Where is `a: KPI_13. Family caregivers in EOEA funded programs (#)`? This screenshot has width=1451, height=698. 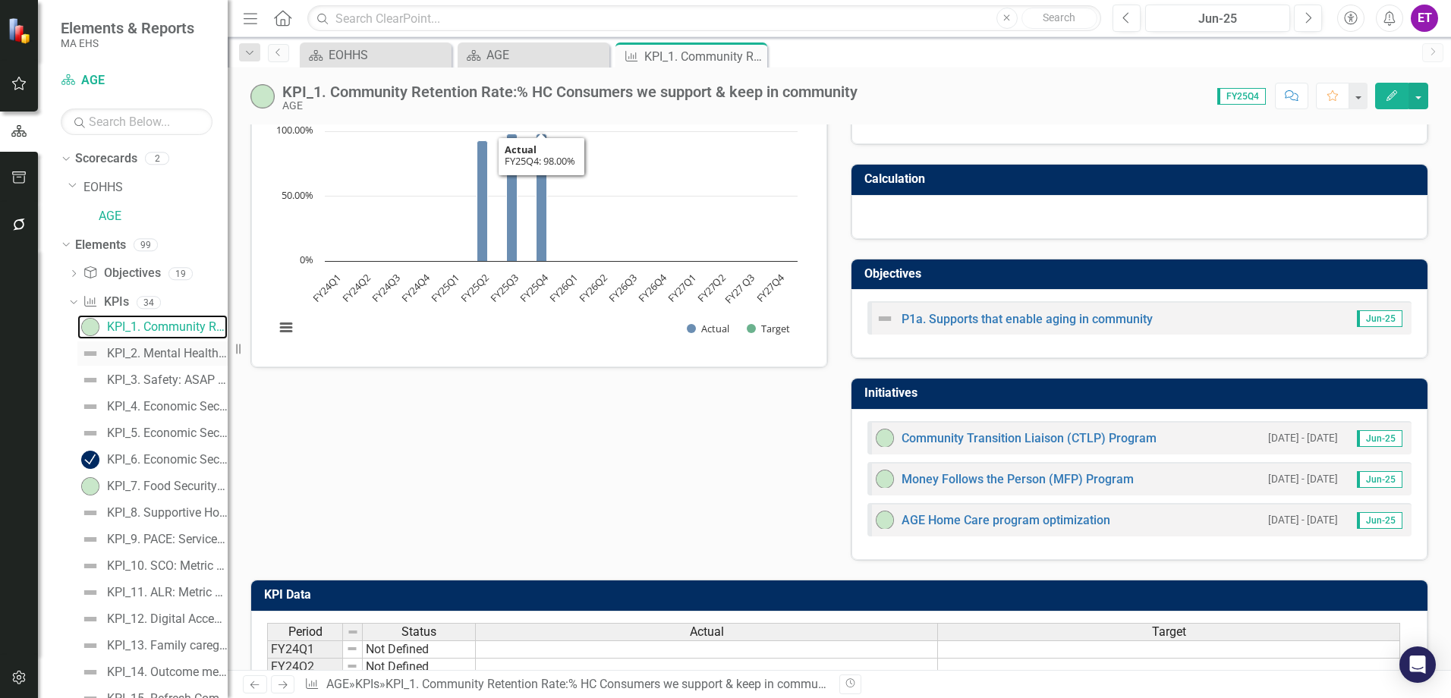
a: KPI_13. Family caregivers in EOEA funded programs (#) is located at coordinates (153, 646).